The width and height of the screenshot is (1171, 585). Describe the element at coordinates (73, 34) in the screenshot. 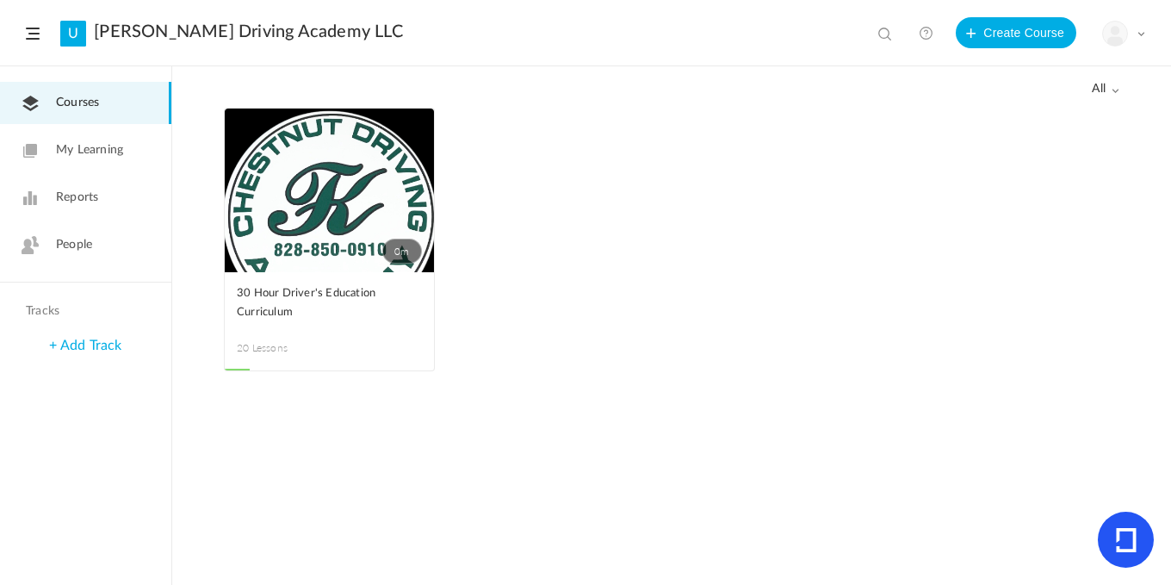

I see `a: U` at that location.